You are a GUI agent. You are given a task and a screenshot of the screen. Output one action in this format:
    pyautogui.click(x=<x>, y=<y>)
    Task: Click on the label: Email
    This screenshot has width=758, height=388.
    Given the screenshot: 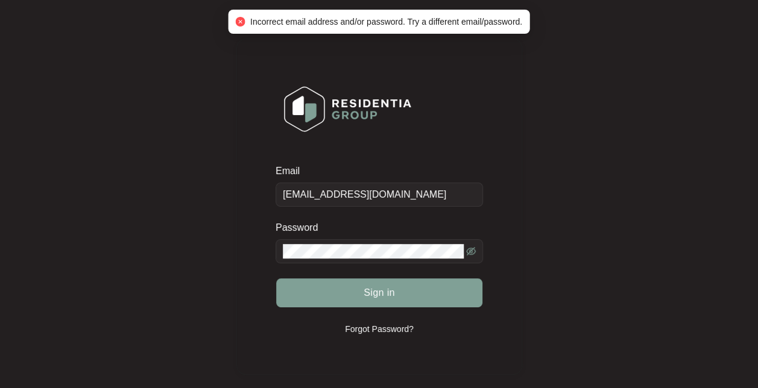 What is the action you would take?
    pyautogui.click(x=292, y=171)
    